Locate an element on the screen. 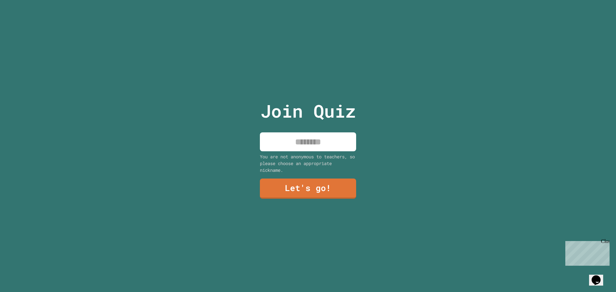 The width and height of the screenshot is (616, 292). div: You are not anonymous to teachers, so please choose an appropriate nickname. is located at coordinates (308, 163).